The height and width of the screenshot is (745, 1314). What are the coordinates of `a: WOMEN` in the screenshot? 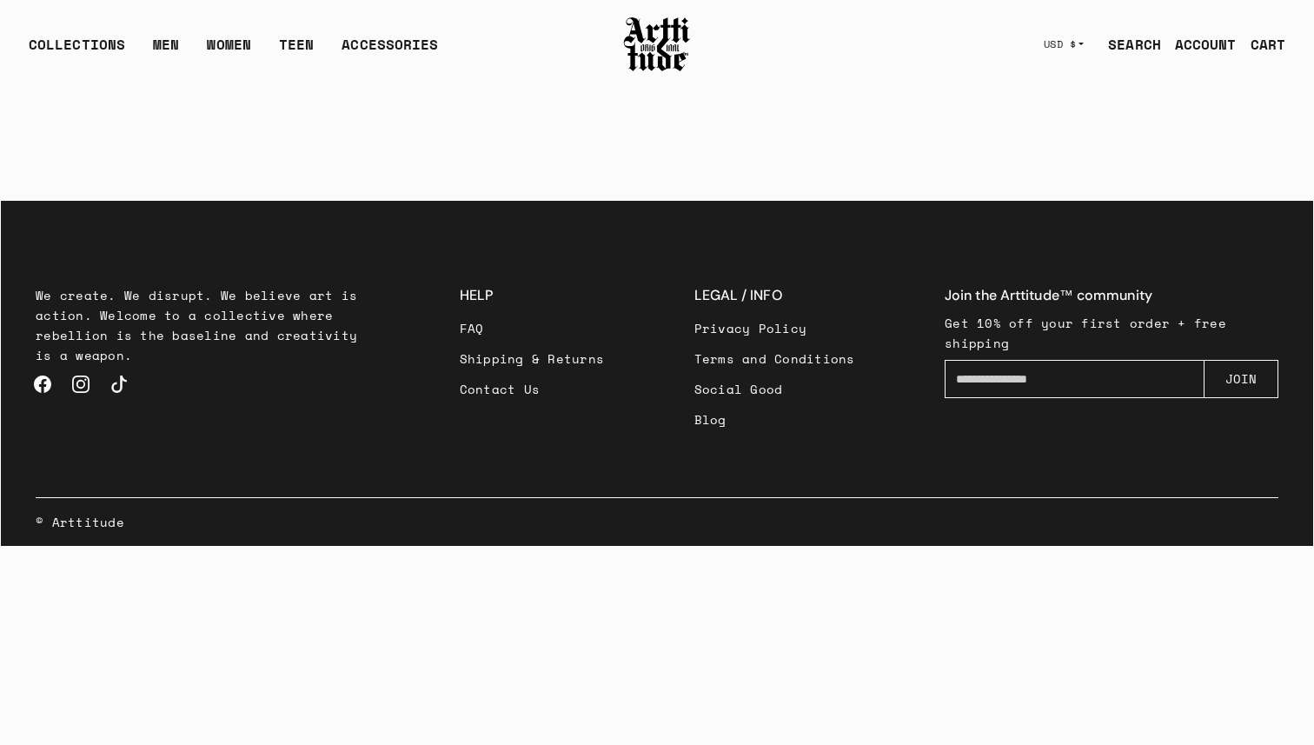 It's located at (229, 51).